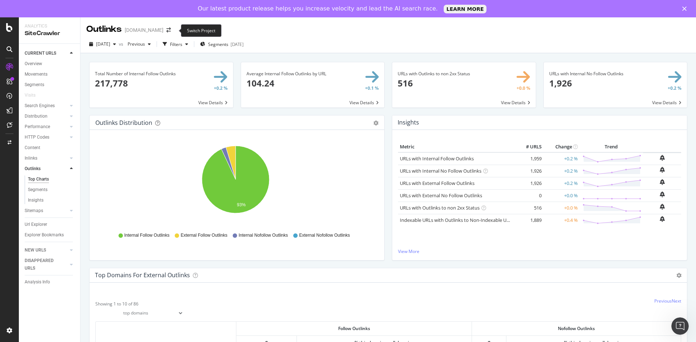 This screenshot has height=342, width=696. What do you see at coordinates (117, 303) in the screenshot?
I see `div: Showing 1 to 10 of 86` at bounding box center [117, 303].